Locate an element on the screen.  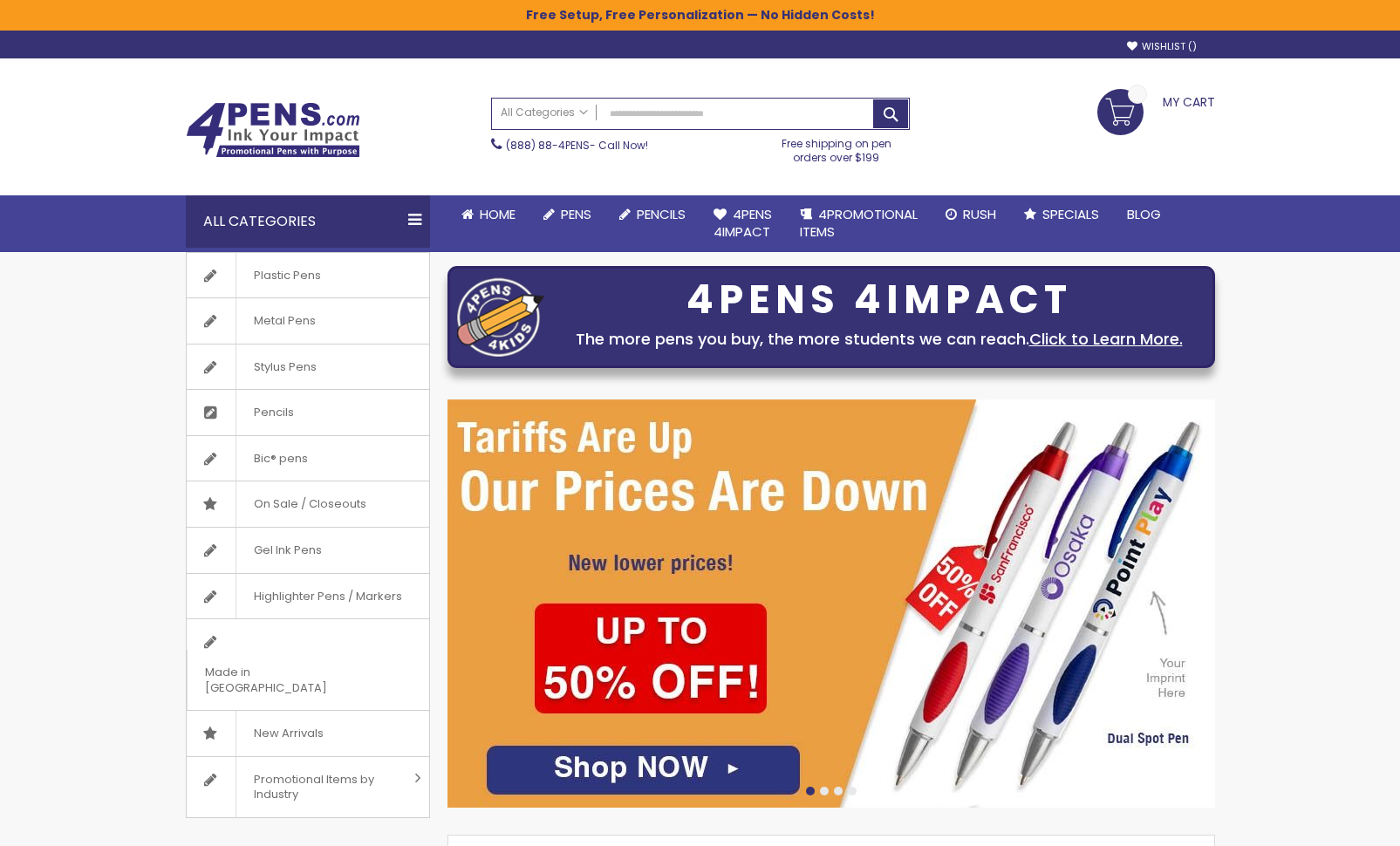
a: Blog is located at coordinates (1144, 214).